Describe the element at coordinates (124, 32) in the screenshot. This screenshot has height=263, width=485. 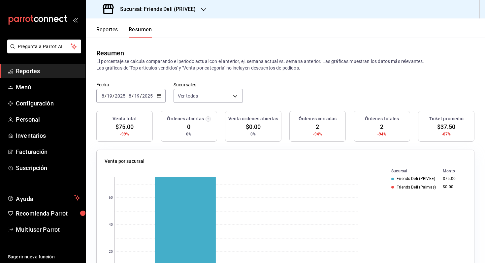
I see `div: navigation tabs` at that location.